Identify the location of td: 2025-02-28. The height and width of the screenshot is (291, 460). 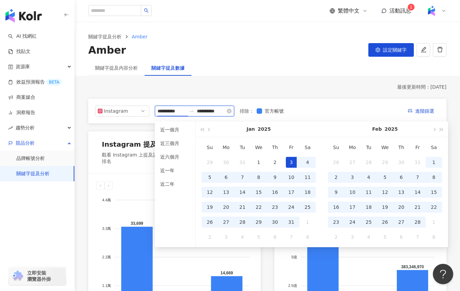
(417, 222).